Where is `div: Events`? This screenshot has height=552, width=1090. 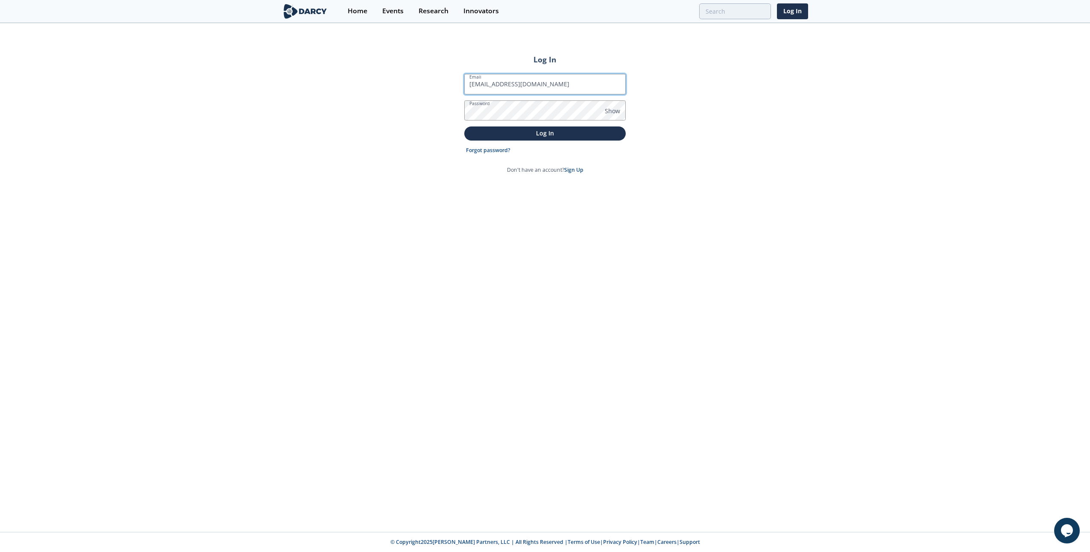 div: Events is located at coordinates (393, 11).